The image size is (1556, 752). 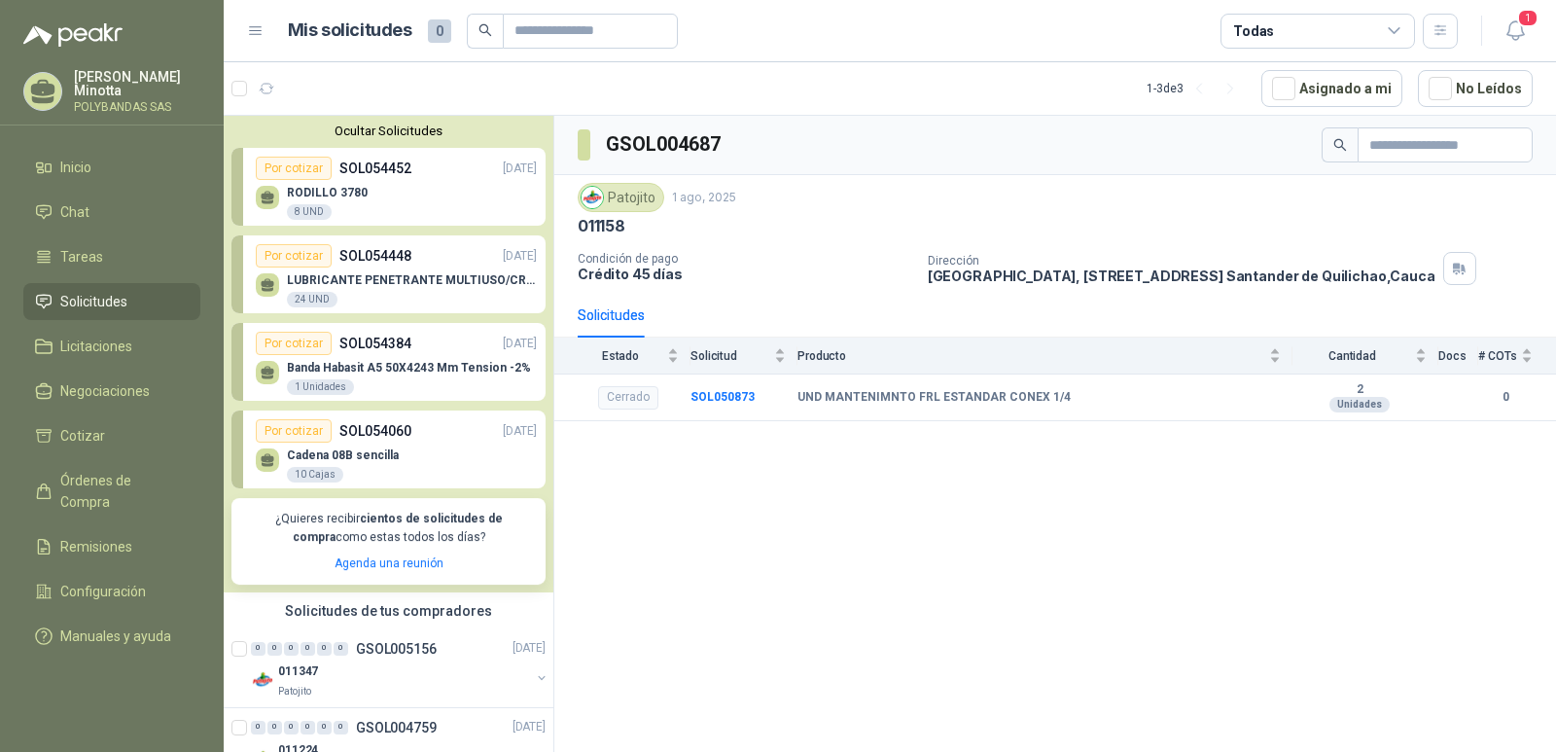 I want to click on h1: Mis solicitudes, so click(x=350, y=30).